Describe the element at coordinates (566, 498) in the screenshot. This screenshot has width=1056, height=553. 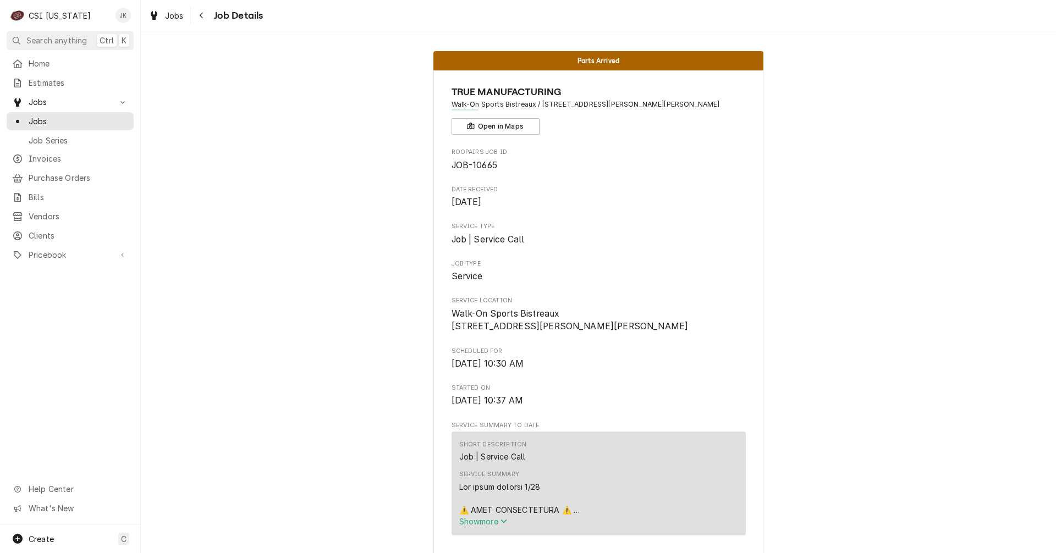
I see `div: Lor ipsum dolorsi 1/28 ⚠️ AMET CONSECTETURA ⚠️ ✪ Elitsedd eiu temporin utlabore ✪ Etdolor magnaal...` at that location.